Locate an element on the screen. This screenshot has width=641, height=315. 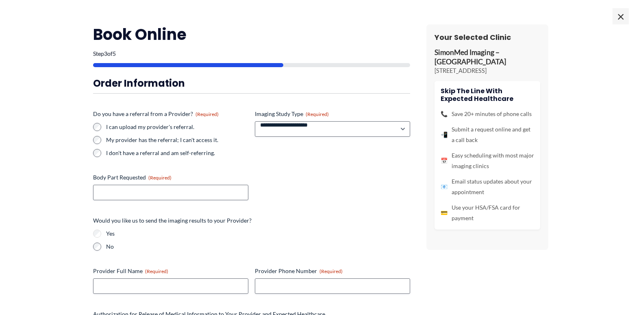
li: Easy scheduling with most major imaging clinics is located at coordinates (487, 161).